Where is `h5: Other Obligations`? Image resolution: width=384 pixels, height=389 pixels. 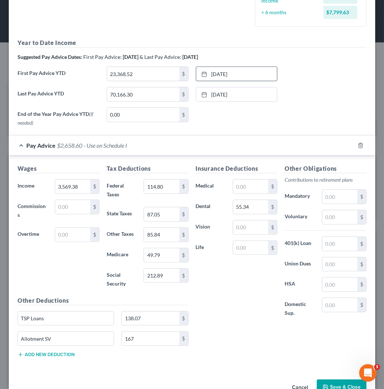
h5: Other Obligations is located at coordinates (326, 168).